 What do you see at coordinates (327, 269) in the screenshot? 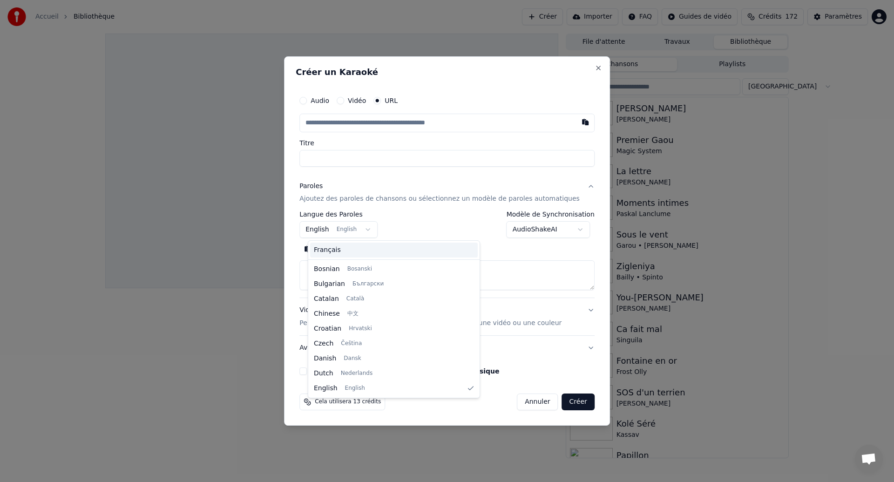
I see `span: Bosnian` at bounding box center [327, 269].